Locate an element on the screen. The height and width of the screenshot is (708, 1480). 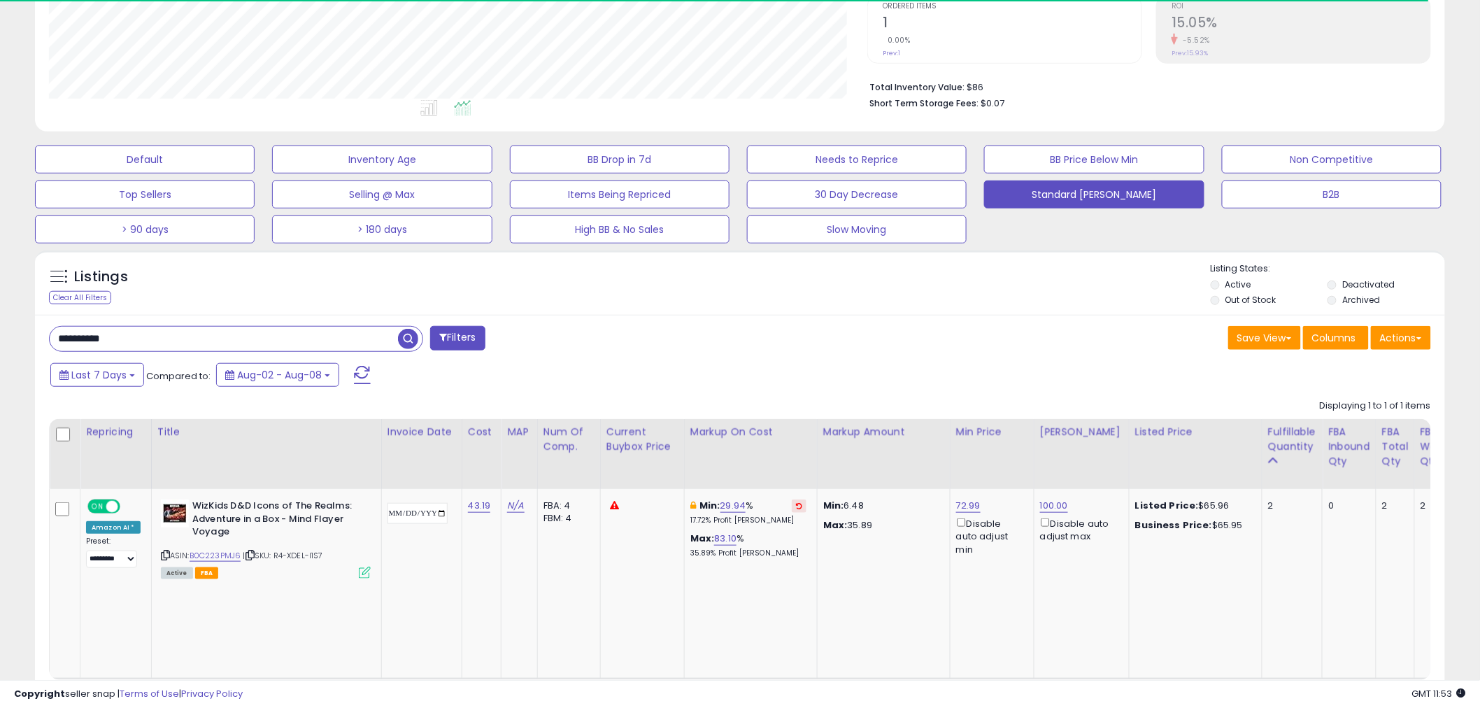
div: Num of Comp. is located at coordinates (568, 439).